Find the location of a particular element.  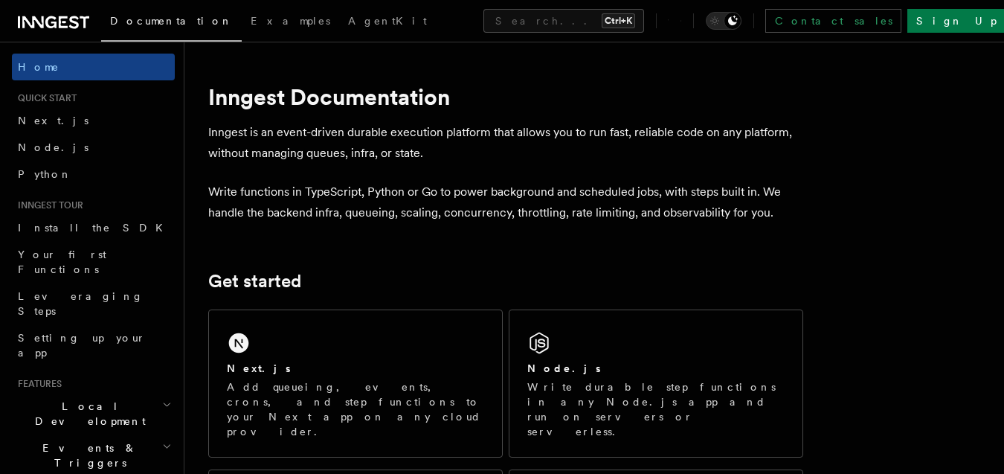

span: Next.js is located at coordinates (53, 120).